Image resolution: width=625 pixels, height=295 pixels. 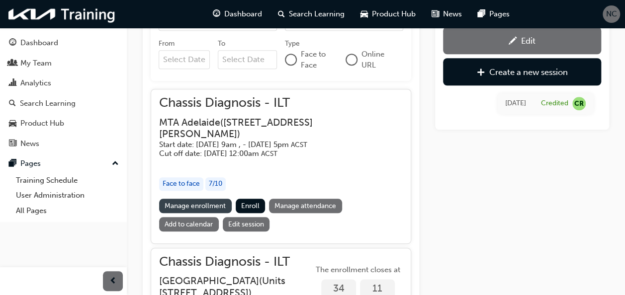 What do you see at coordinates (36, 63) in the screenshot?
I see `div: My Team` at bounding box center [36, 63].